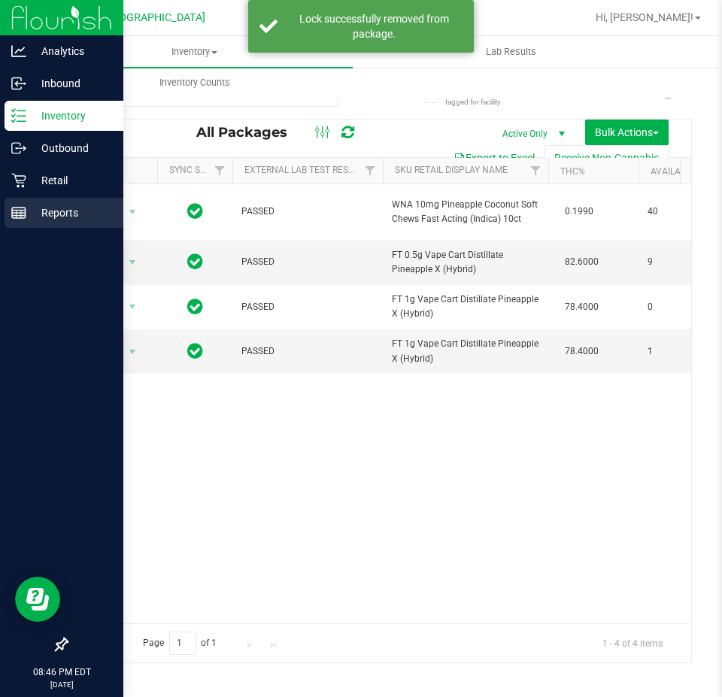  Describe the element at coordinates (194, 52) in the screenshot. I see `span: Inventory` at that location.